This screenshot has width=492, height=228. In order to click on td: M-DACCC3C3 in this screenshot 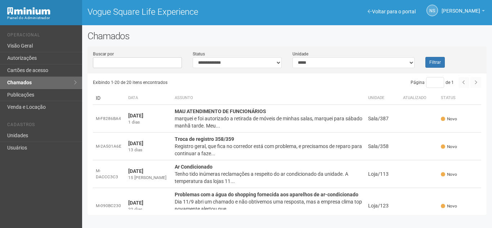, I will do `click(109, 174)`.